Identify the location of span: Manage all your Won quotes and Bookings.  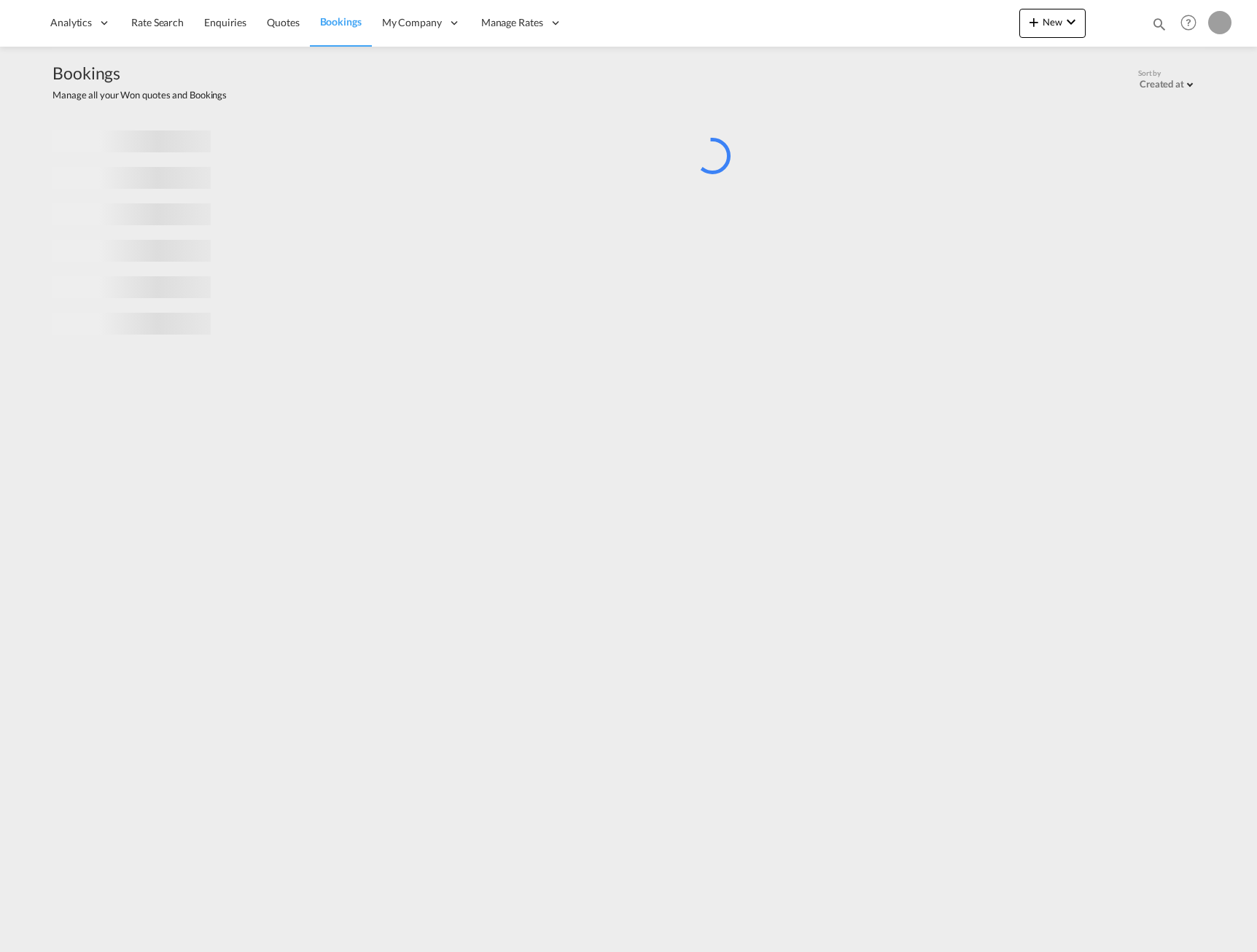
(139, 95).